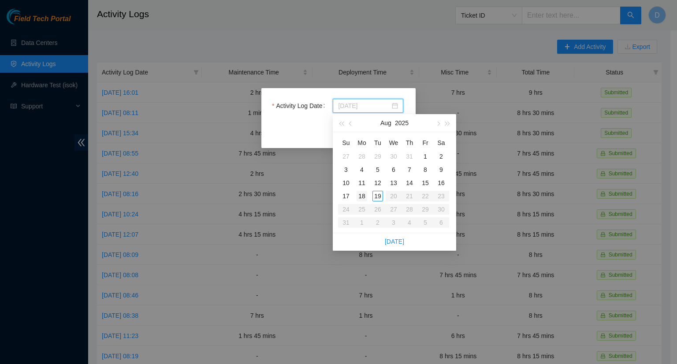 This screenshot has width=677, height=364. I want to click on div: 31, so click(409, 156).